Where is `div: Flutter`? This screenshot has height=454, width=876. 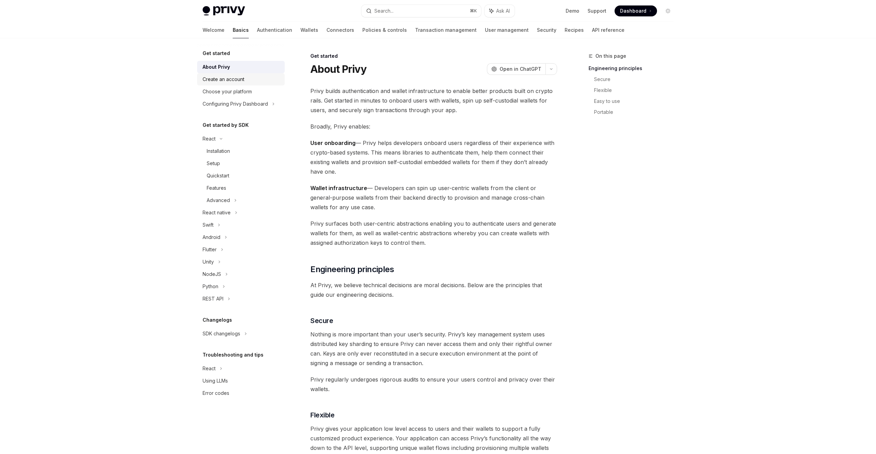
div: Flutter is located at coordinates (209, 250).